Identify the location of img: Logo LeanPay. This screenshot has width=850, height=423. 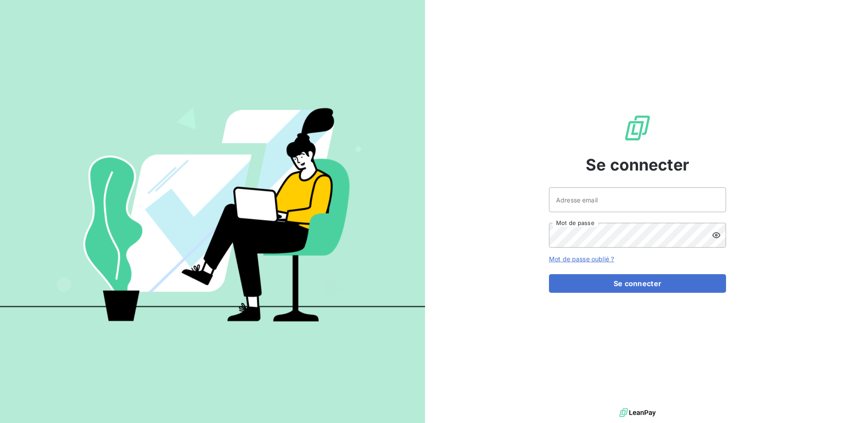
(638, 128).